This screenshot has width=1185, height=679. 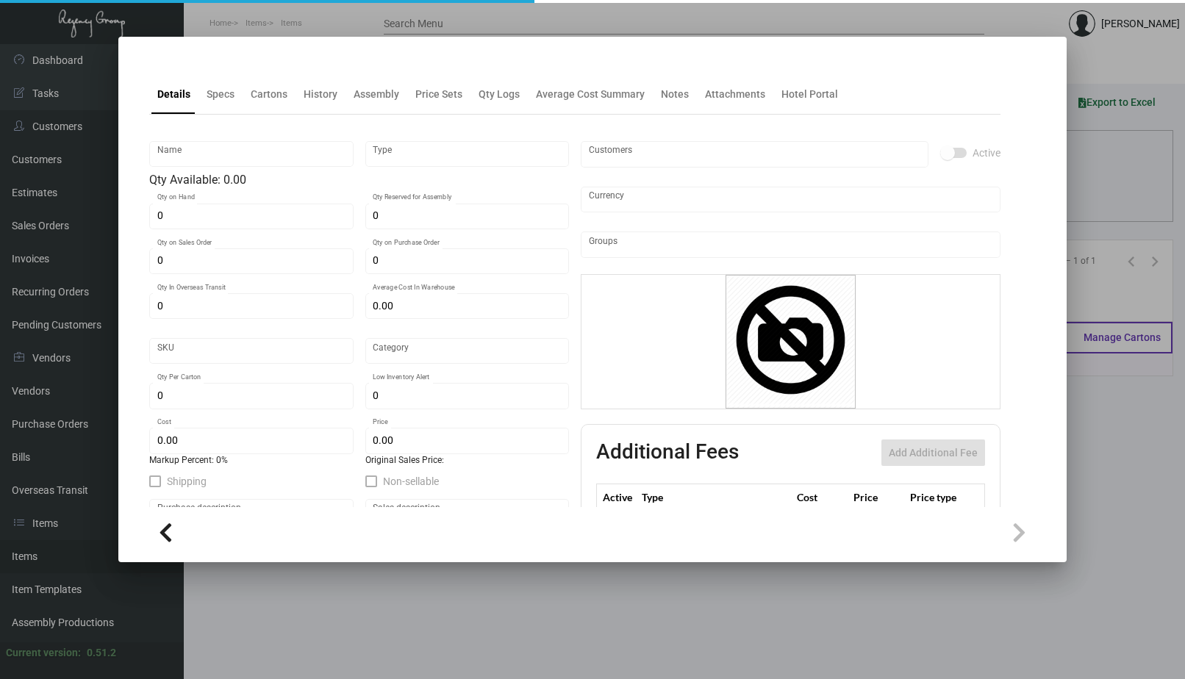 What do you see at coordinates (43, 653) in the screenshot?
I see `div: Current version:` at bounding box center [43, 653].